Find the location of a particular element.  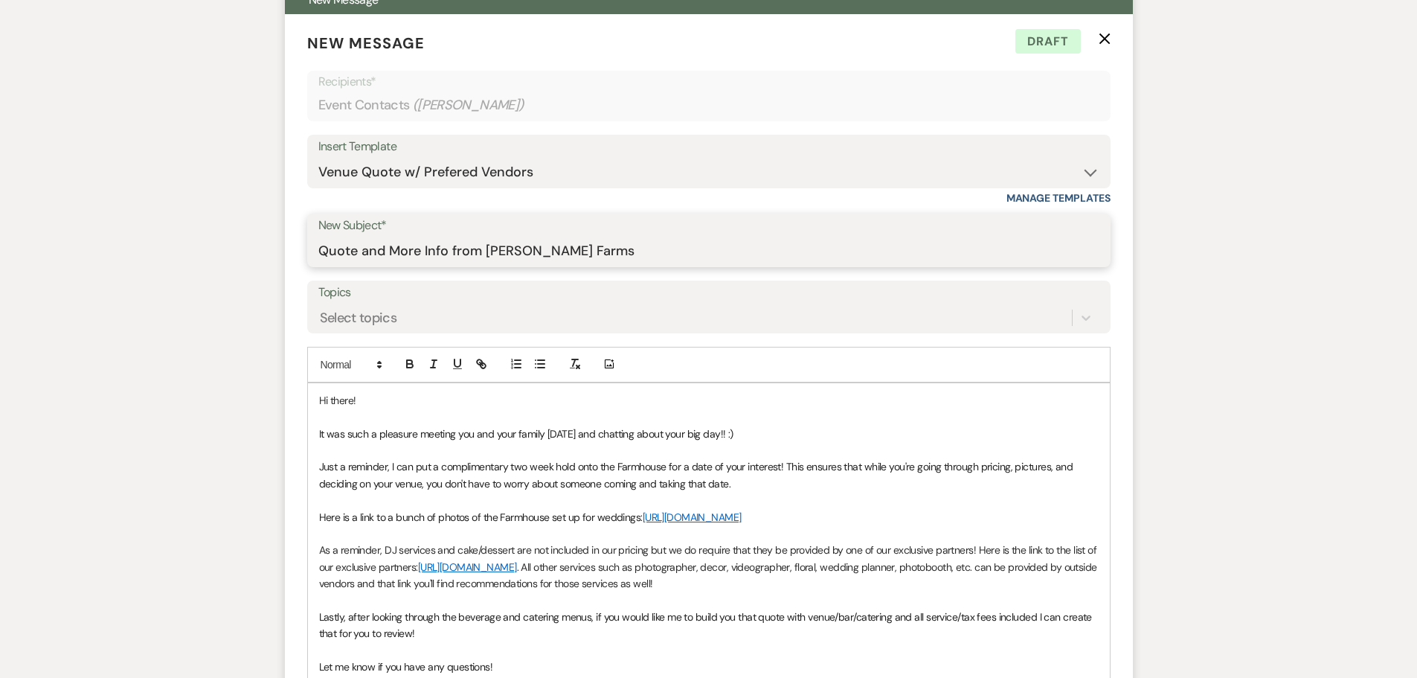

span: Draft is located at coordinates (1048, 42).